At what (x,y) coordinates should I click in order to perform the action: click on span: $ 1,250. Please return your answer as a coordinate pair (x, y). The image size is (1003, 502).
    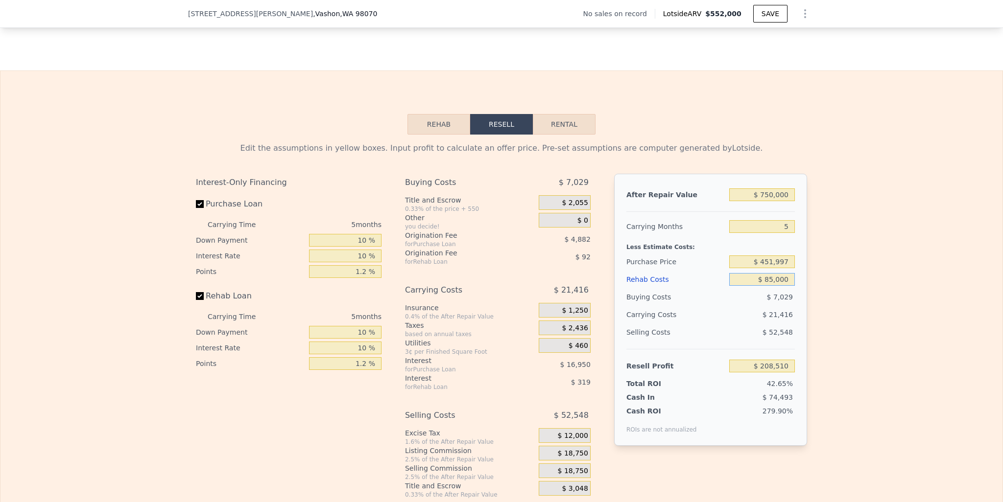
    Looking at the image, I should click on (574, 311).